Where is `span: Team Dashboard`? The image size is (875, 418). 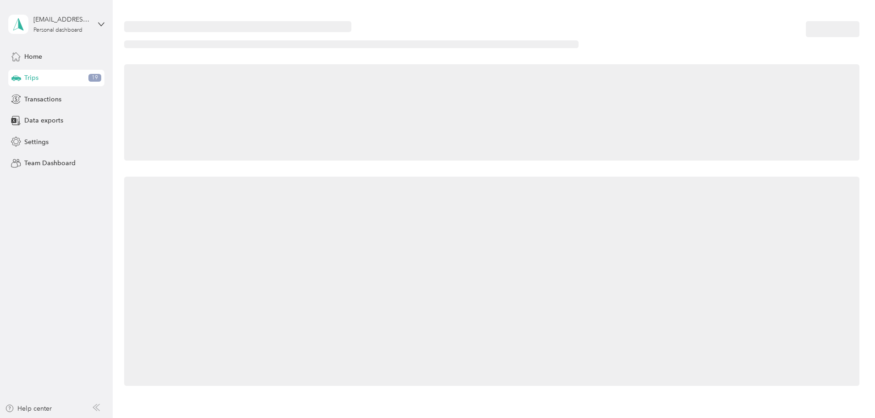 span: Team Dashboard is located at coordinates (50, 163).